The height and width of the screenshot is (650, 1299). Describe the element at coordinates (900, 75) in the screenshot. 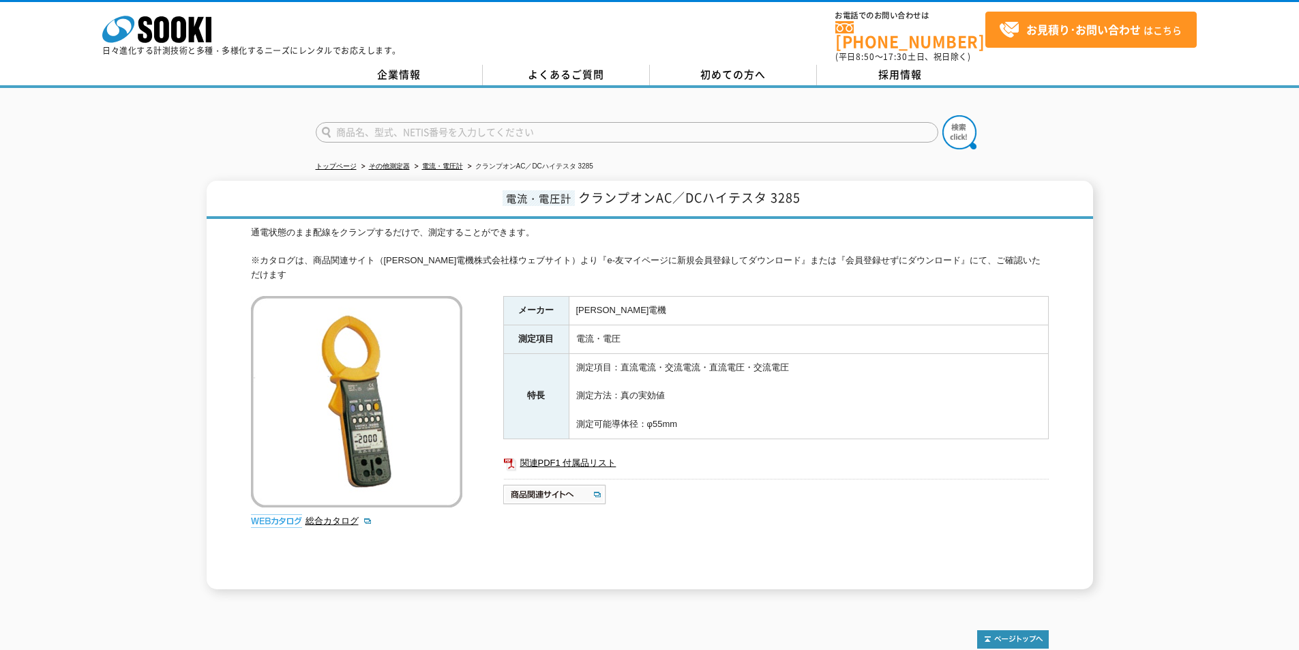

I see `a: 採用情報` at that location.